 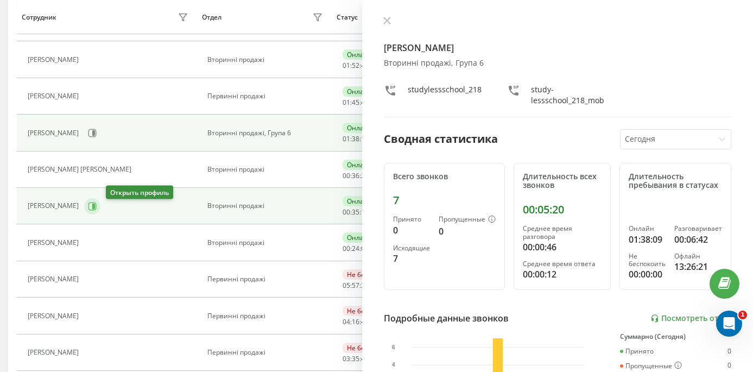 What do you see at coordinates (393, 347) in the screenshot?
I see `text: 6` at bounding box center [393, 347].